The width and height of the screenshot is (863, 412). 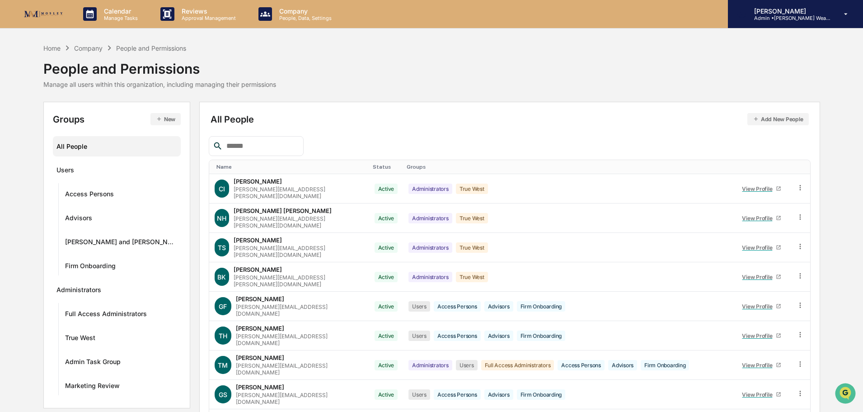 What do you see at coordinates (119, 18) in the screenshot?
I see `p: Manage Tasks` at bounding box center [119, 18].